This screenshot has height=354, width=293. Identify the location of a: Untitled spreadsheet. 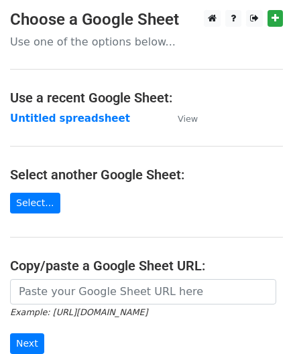
(70, 118).